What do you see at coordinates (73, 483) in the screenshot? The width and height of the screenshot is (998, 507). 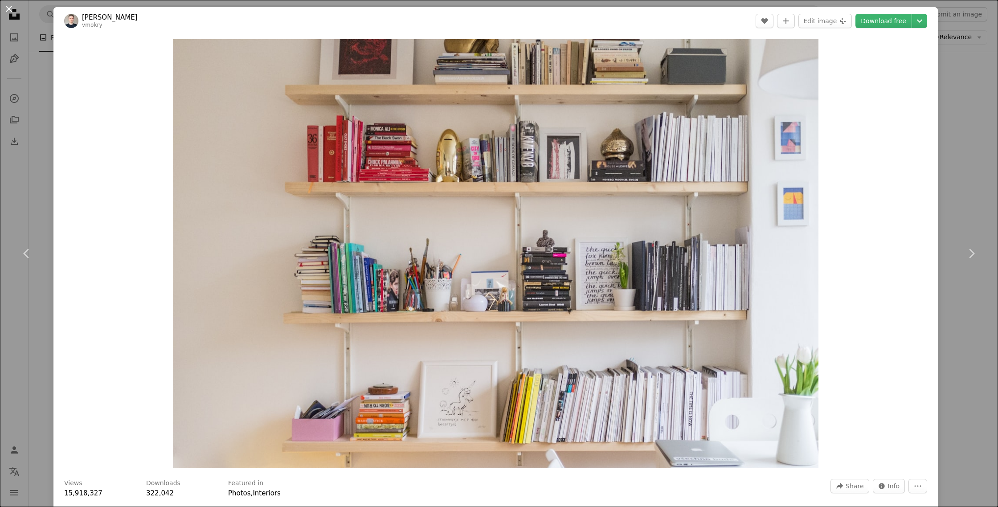 I see `h3: Views` at bounding box center [73, 483].